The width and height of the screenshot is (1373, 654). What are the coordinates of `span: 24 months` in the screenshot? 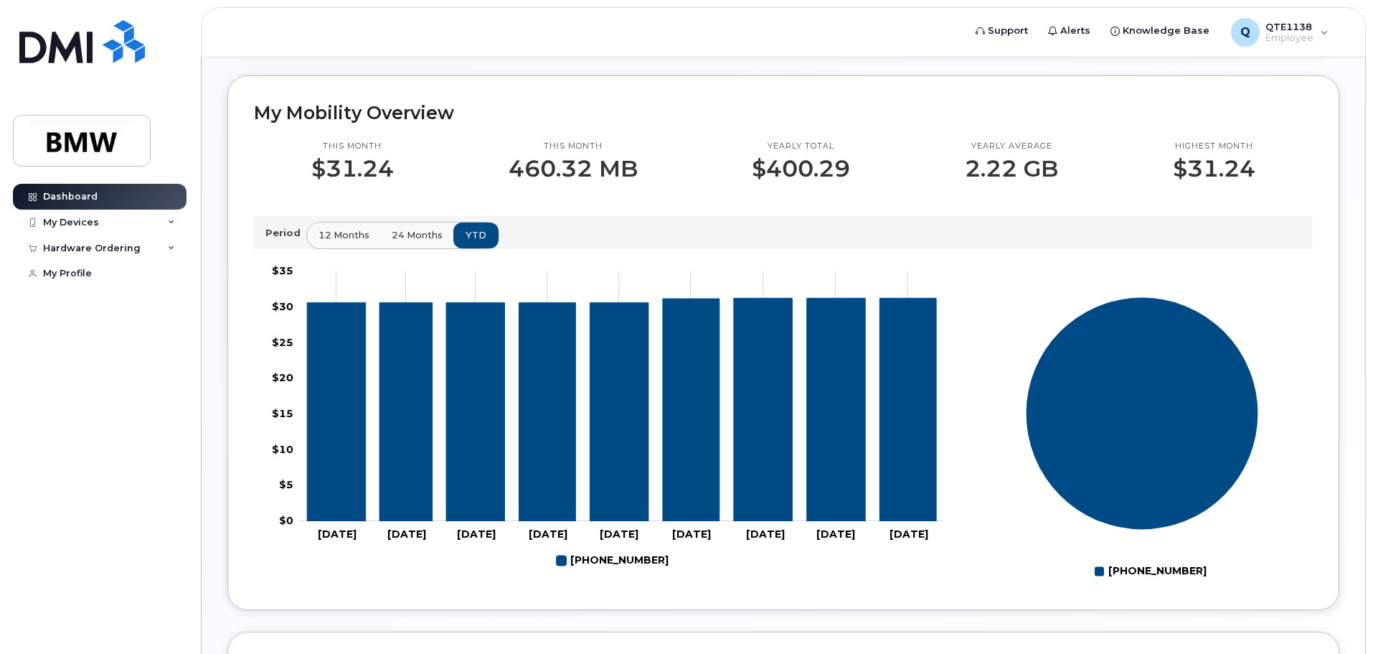 It's located at (417, 235).